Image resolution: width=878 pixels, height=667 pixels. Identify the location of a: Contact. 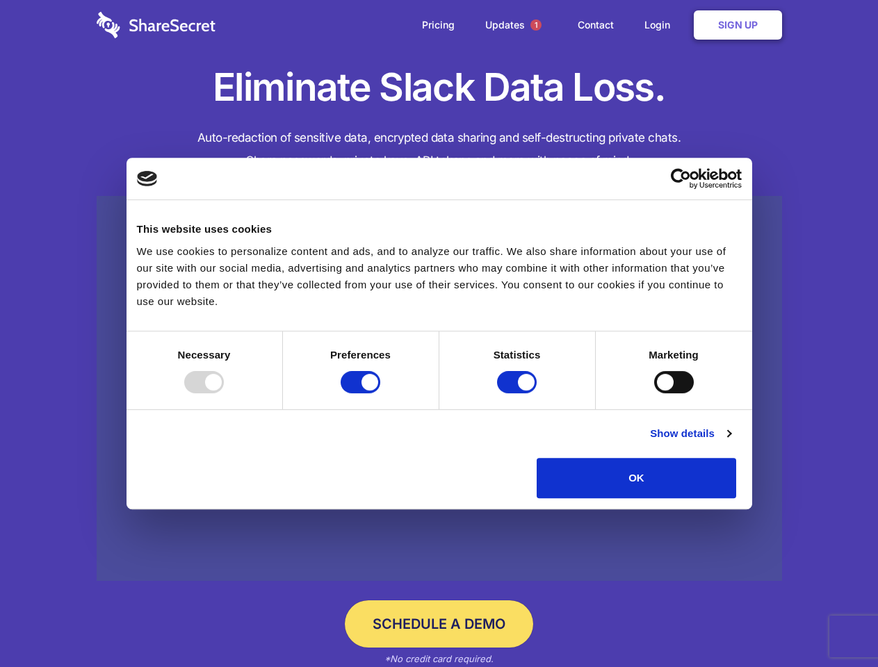
(596, 25).